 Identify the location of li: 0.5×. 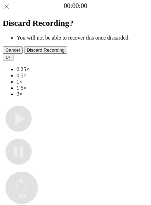
(82, 76).